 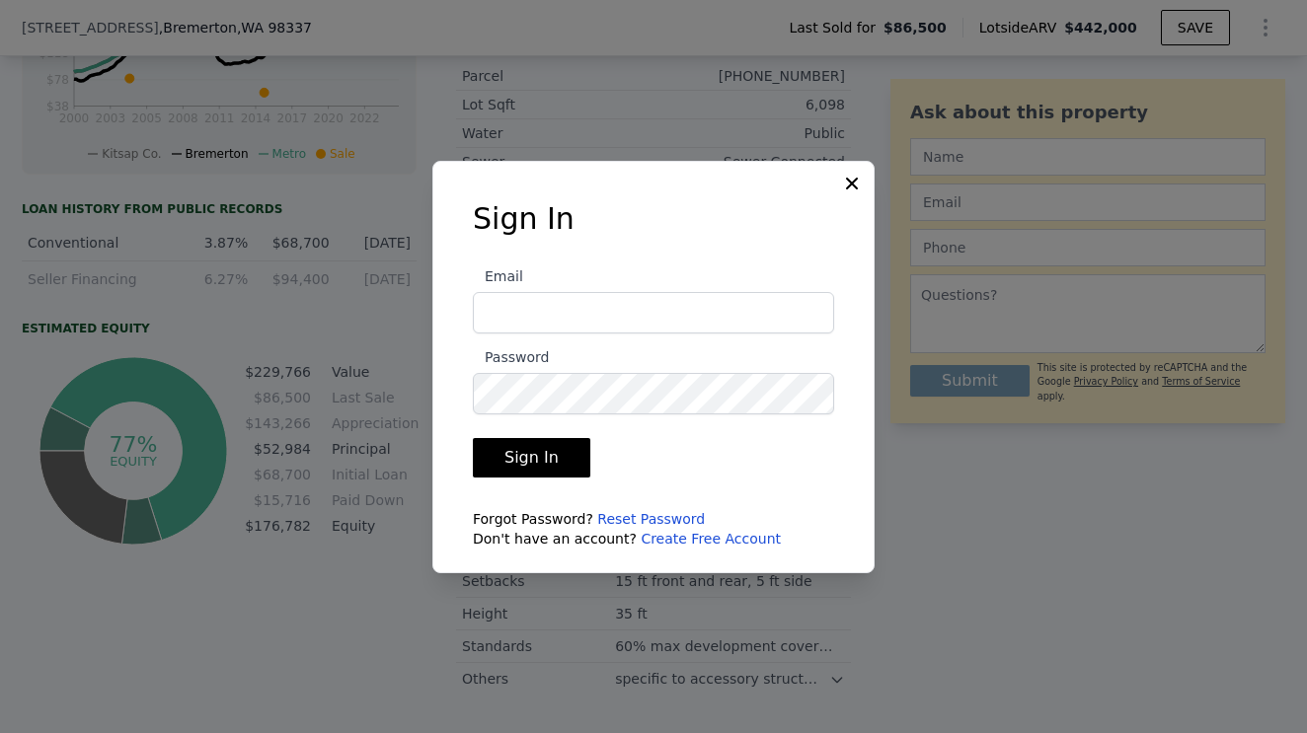 I want to click on button: Sign In, so click(x=531, y=458).